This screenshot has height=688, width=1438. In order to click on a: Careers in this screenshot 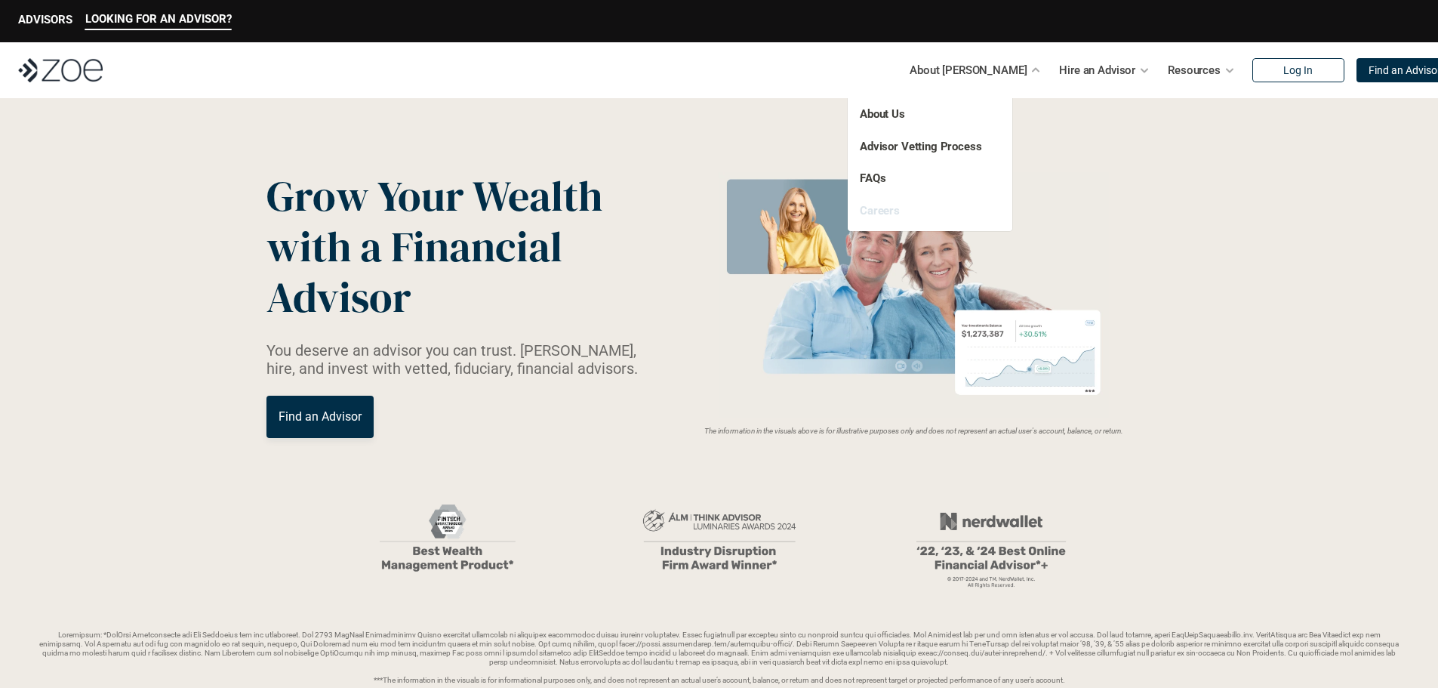, I will do `click(879, 211)`.